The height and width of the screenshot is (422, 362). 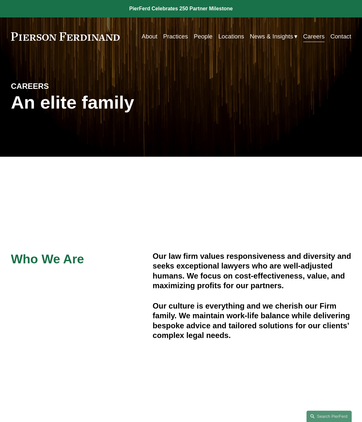 What do you see at coordinates (252, 271) in the screenshot?
I see `h4: Our law firm values responsiveness and diversity and seeks exceptional lawyers who are well-adjus...` at bounding box center [252, 271].